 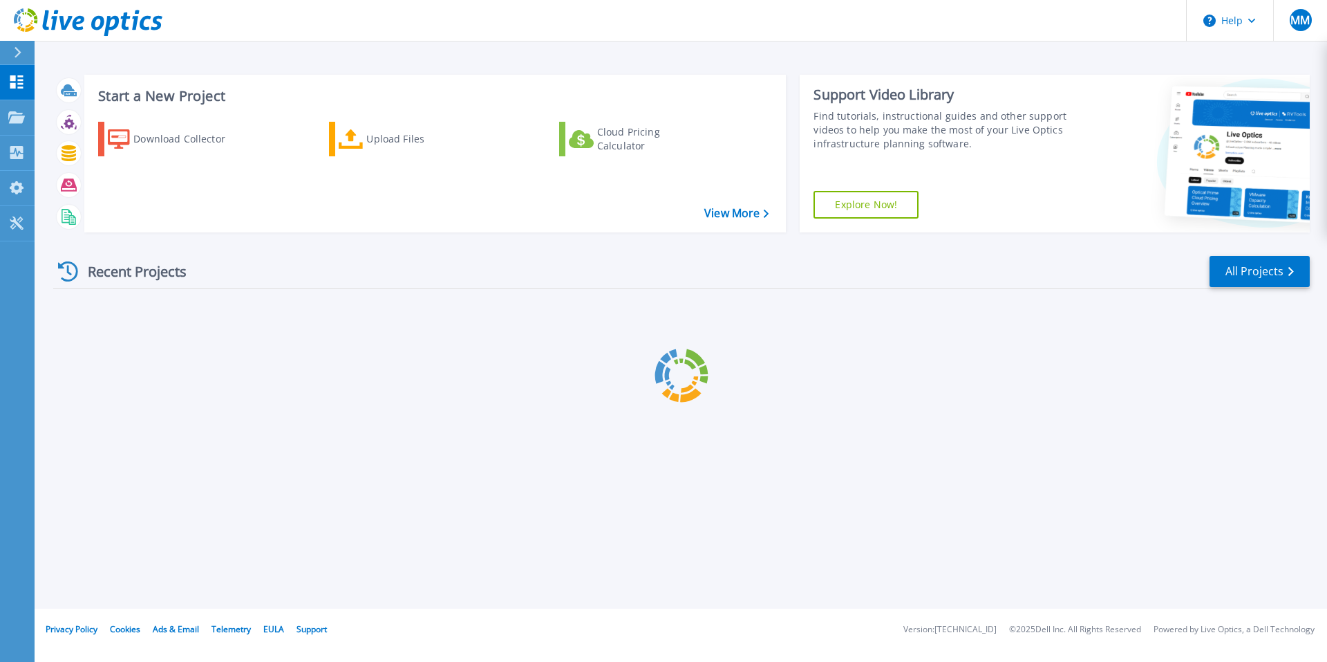 What do you see at coordinates (1260, 271) in the screenshot?
I see `a: All Projects` at bounding box center [1260, 271].